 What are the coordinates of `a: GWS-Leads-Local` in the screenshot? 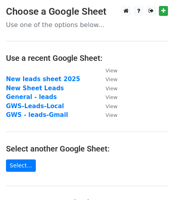 It's located at (35, 106).